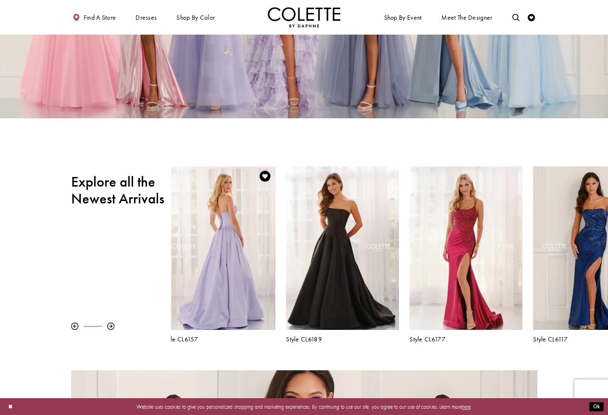 The width and height of the screenshot is (608, 415). I want to click on h5: Style CL6189, so click(342, 339).